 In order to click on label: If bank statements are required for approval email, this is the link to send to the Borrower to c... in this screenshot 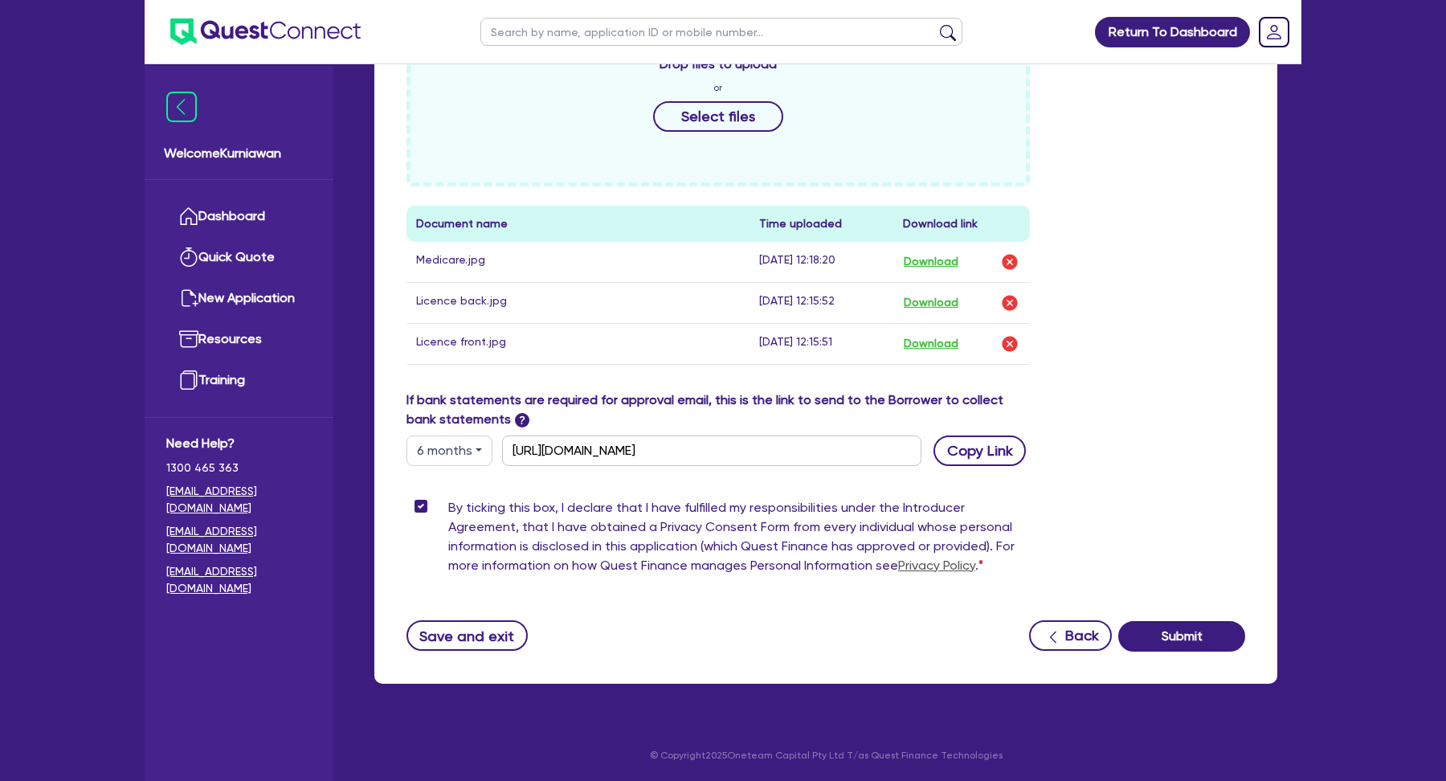, I will do `click(718, 410)`.